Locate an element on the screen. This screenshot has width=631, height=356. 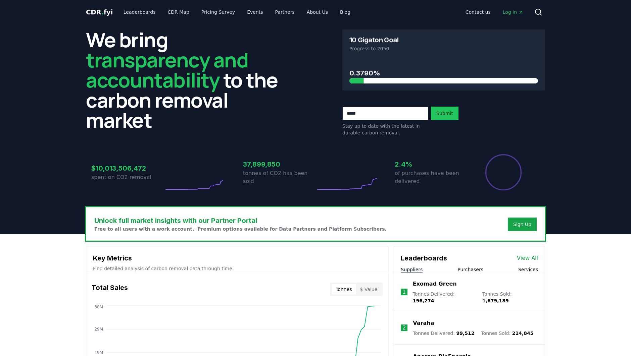
a: Partners is located at coordinates (285, 12).